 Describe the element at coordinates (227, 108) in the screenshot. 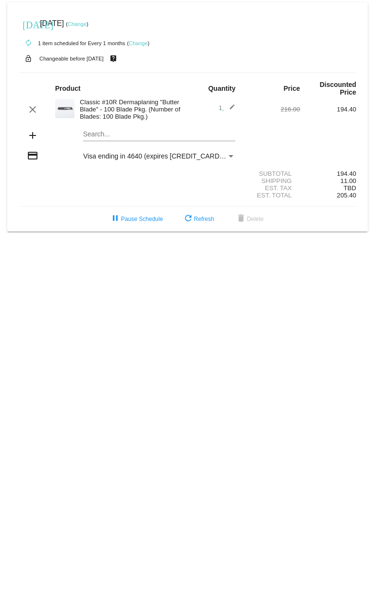

I see `span: 1` at that location.